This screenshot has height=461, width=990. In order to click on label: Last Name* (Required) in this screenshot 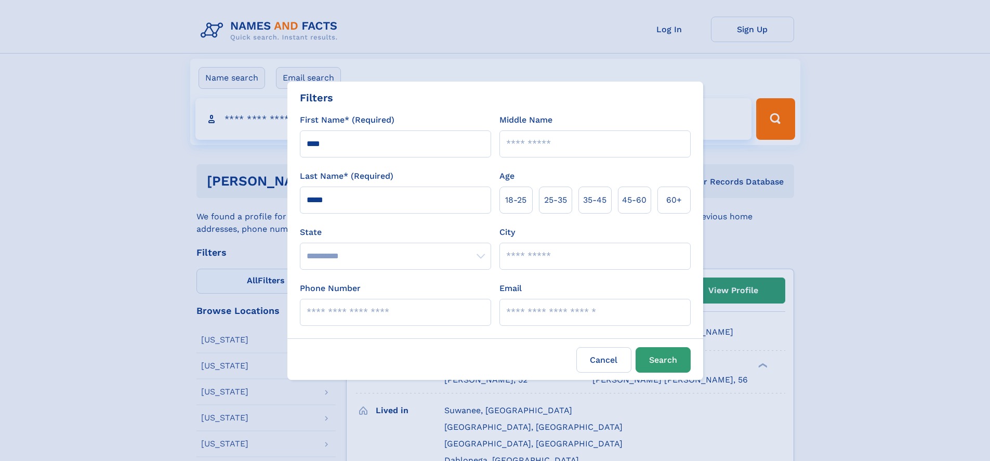, I will do `click(347, 176)`.